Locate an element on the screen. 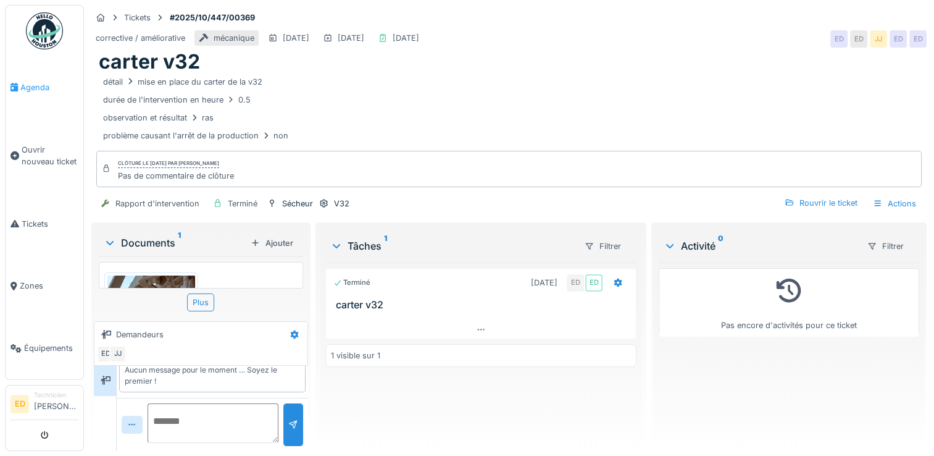 The width and height of the screenshot is (934, 456). div: V32 is located at coordinates (341, 203).